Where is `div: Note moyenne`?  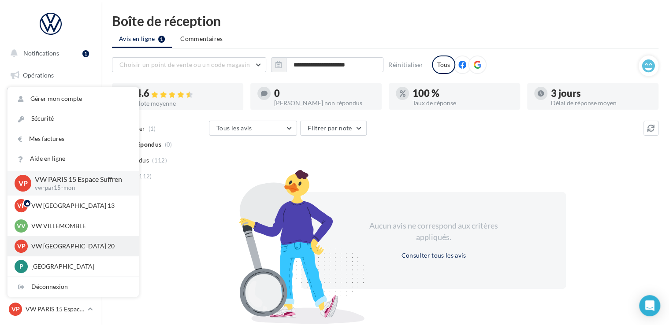 div: Note moyenne is located at coordinates (186, 104).